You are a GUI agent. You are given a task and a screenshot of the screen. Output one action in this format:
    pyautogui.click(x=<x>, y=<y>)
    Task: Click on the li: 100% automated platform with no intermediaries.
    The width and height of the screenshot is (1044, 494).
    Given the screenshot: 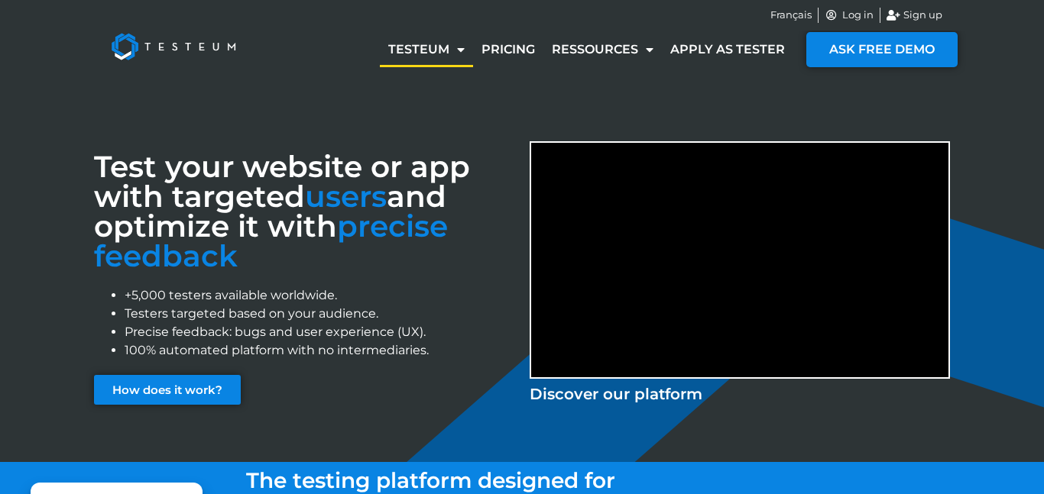 What is the action you would take?
    pyautogui.click(x=319, y=351)
    